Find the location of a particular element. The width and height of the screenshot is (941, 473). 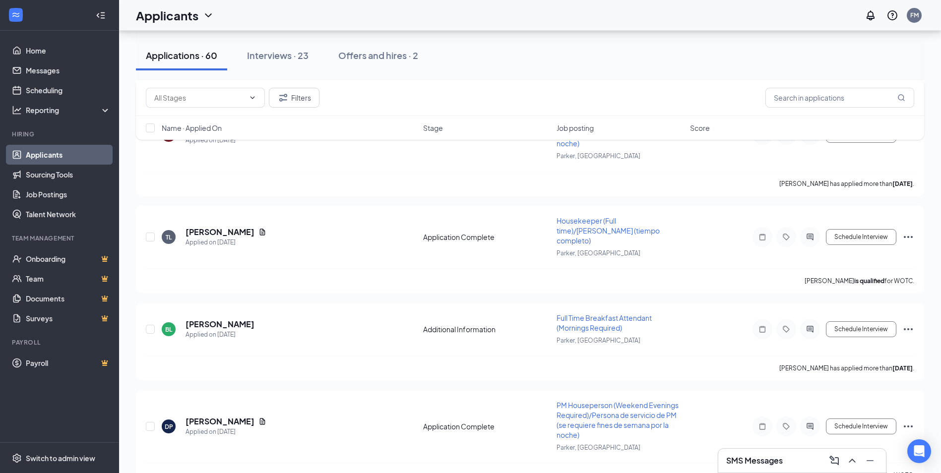

div: DP is located at coordinates (169, 426).